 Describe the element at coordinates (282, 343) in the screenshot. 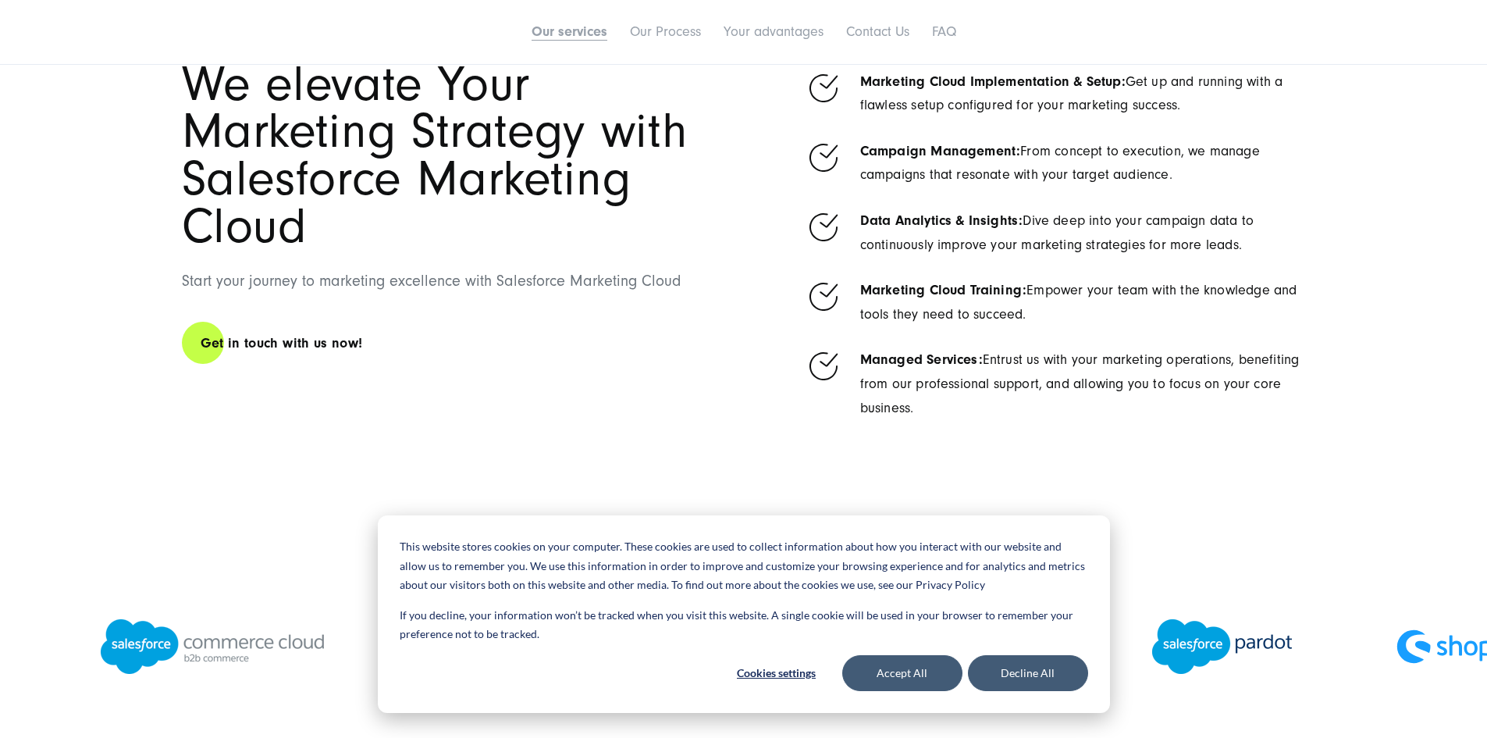

I see `a: Get in touch with us now!` at that location.